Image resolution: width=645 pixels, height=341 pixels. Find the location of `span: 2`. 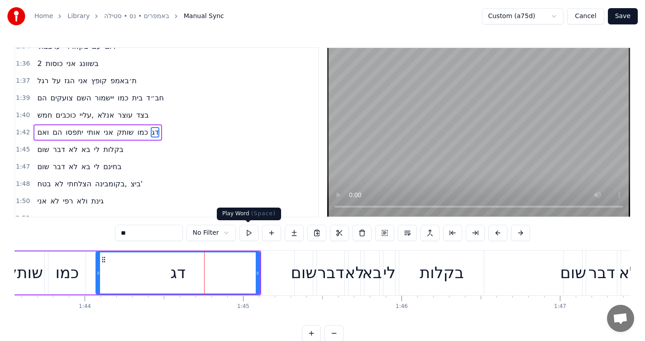

span: 2 is located at coordinates (39, 63).